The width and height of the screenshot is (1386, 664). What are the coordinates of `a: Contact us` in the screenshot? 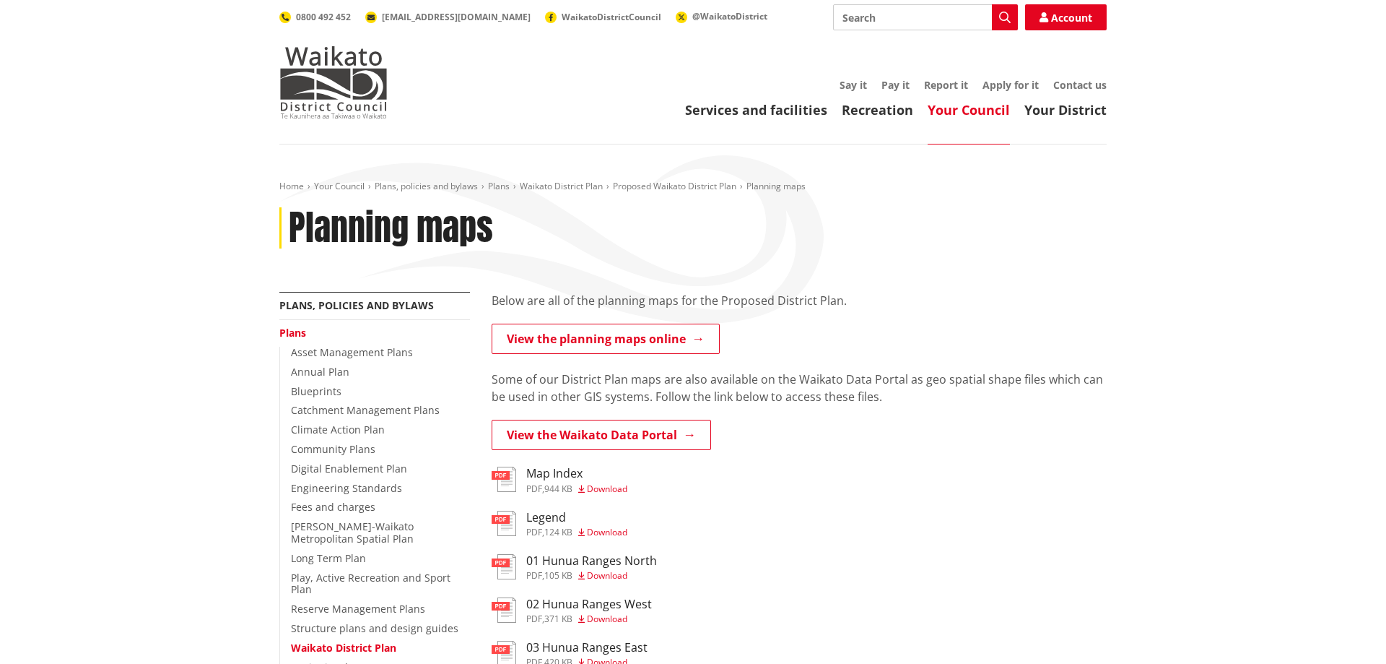 It's located at (1080, 84).